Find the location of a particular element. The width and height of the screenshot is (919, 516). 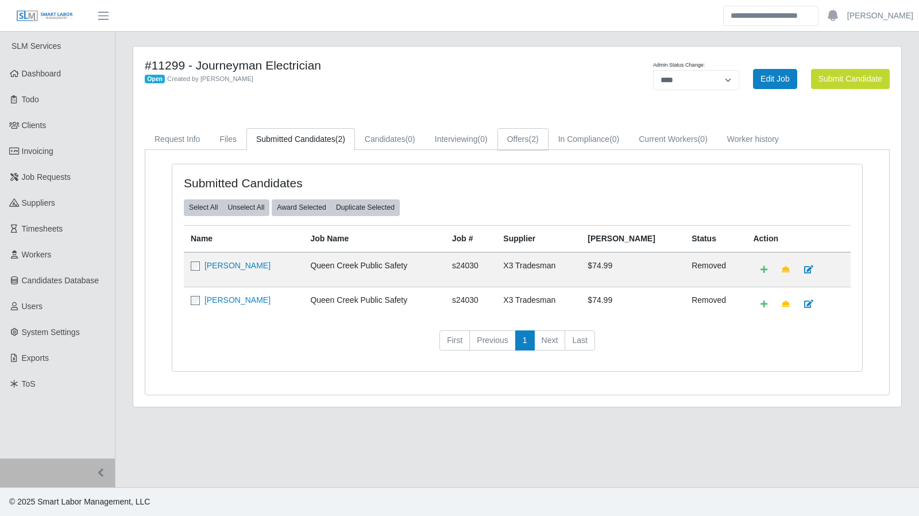

h4: #11299 - Journeyman Electrician is located at coordinates (359, 65).